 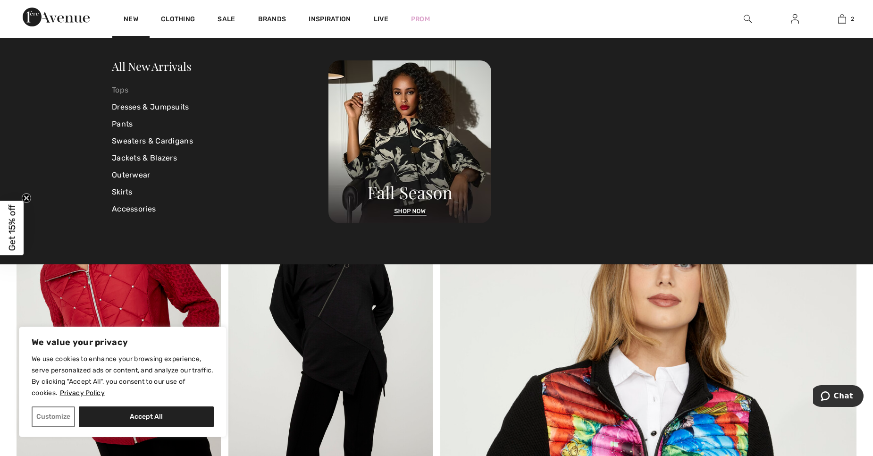 I want to click on span: Inspiration, so click(x=329, y=20).